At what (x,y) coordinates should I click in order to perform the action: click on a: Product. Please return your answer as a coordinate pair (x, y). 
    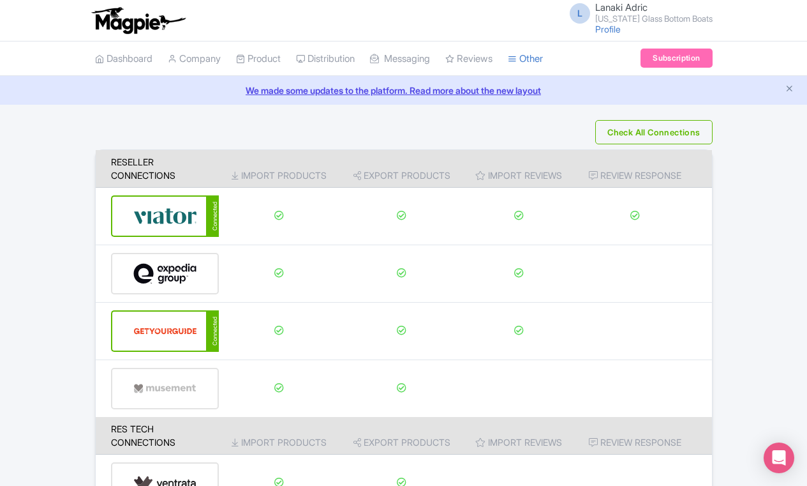
    Looking at the image, I should click on (258, 59).